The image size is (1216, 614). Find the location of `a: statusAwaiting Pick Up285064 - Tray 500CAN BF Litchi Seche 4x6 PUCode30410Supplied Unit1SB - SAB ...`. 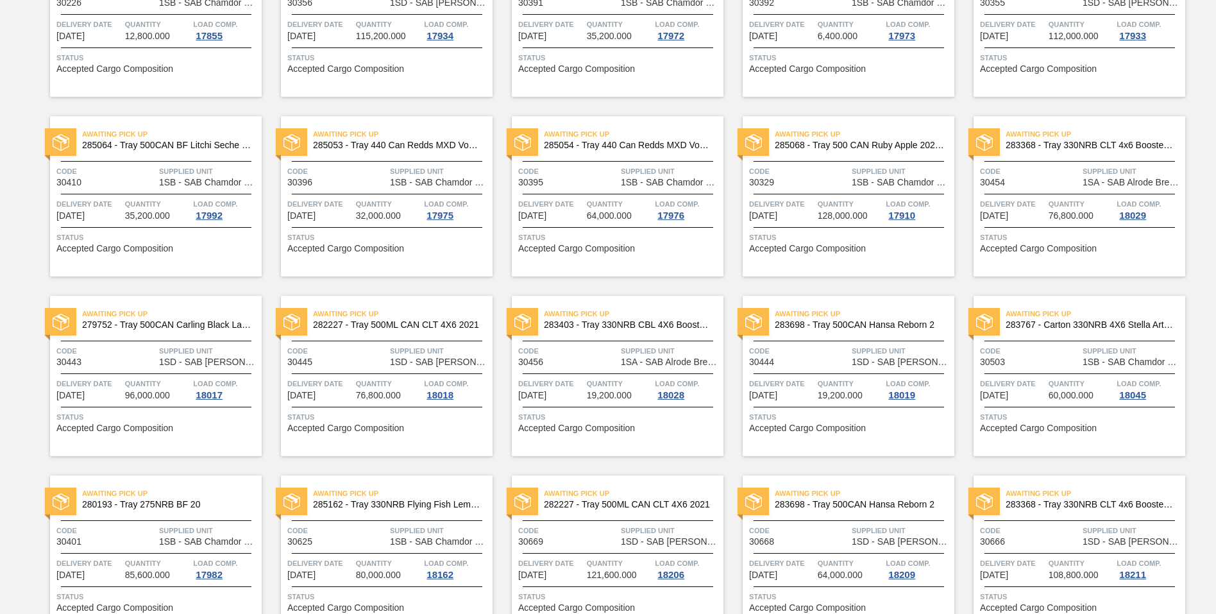

a: statusAwaiting Pick Up285064 - Tray 500CAN BF Litchi Seche 4x6 PUCode30410Supplied Unit1SB - SAB ... is located at coordinates (146, 196).